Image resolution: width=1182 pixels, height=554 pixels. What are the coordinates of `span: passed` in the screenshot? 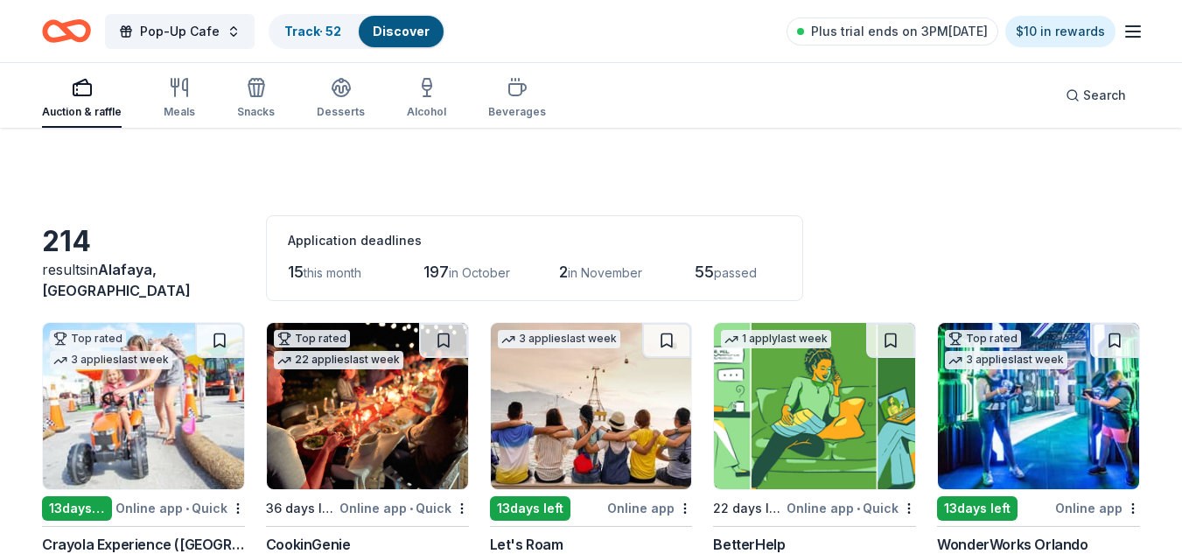 It's located at (735, 272).